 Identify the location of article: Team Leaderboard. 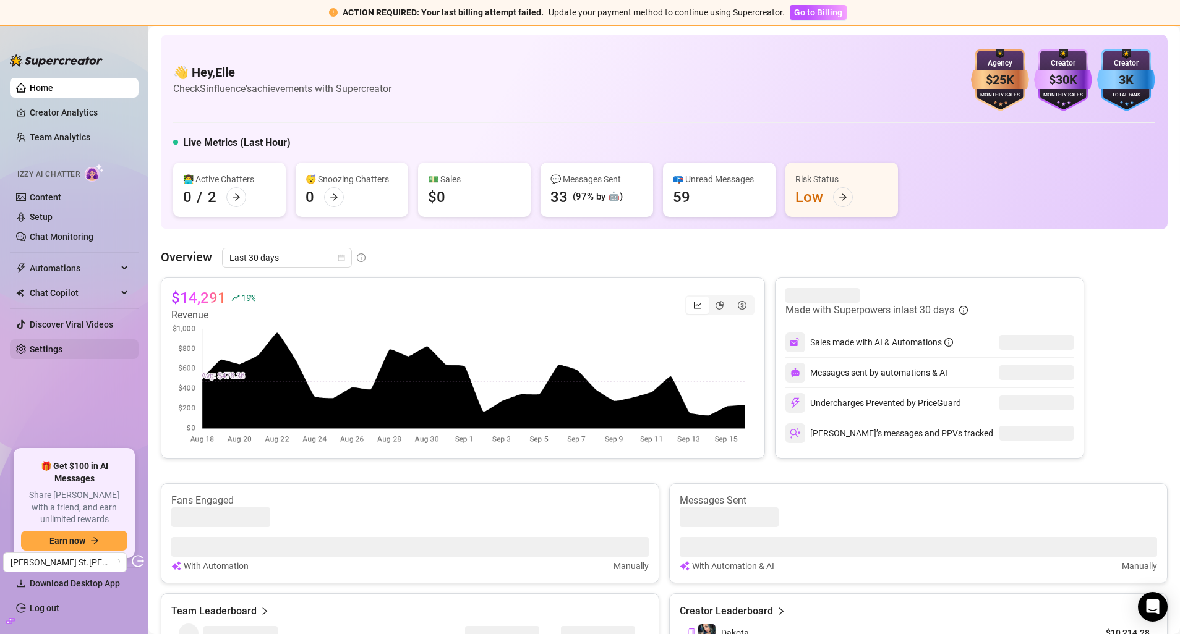
(214, 611).